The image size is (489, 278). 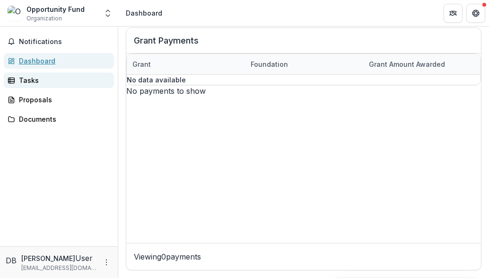 I want to click on div: Opportunity Fund, so click(x=55, y=9).